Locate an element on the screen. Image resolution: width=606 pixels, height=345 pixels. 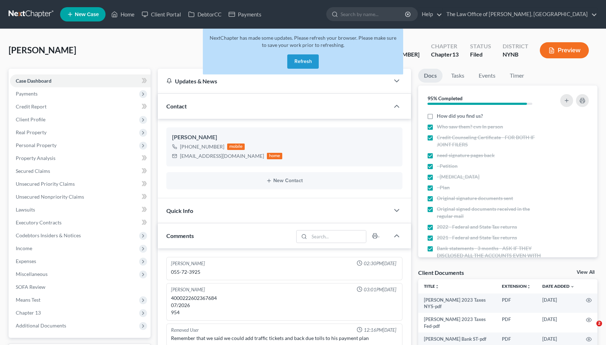
span: Personal Property is located at coordinates (36, 145).